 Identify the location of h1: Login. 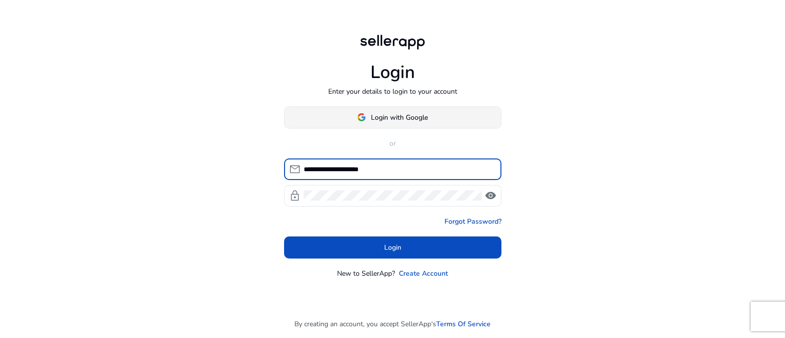
(392, 72).